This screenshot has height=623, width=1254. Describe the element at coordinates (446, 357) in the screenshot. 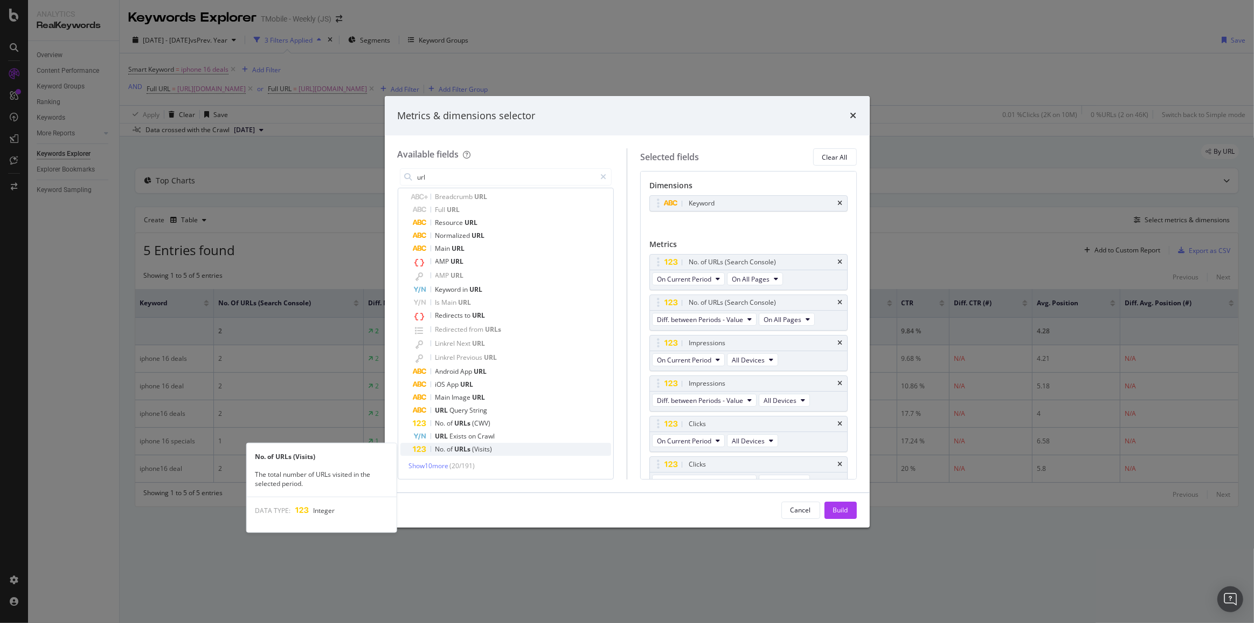

I see `span: Linkrel` at that location.